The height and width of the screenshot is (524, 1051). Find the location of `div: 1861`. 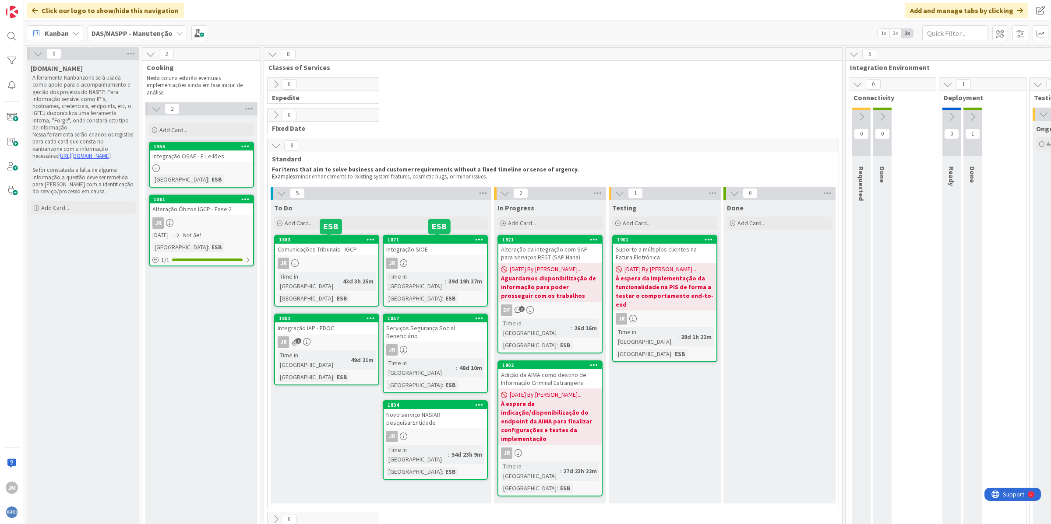

div: 1861 is located at coordinates (201, 200).